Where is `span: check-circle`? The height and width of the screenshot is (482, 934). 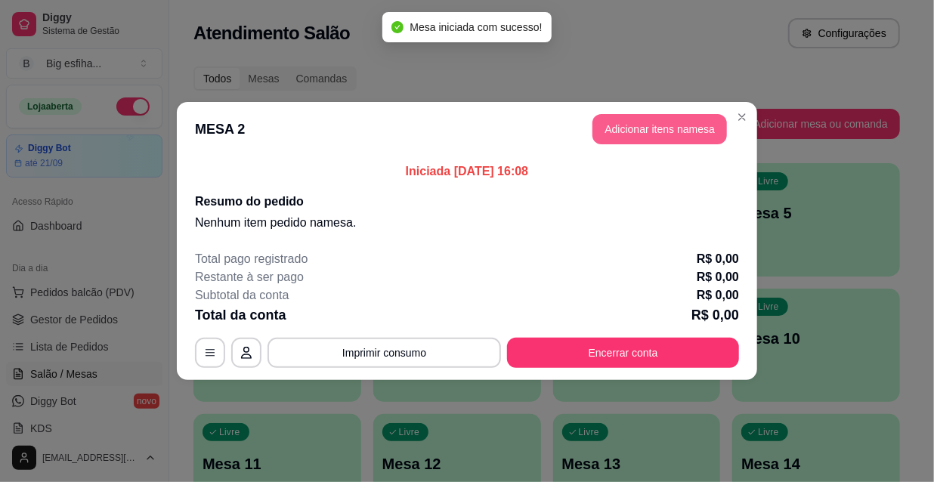
span: check-circle is located at coordinates (398, 27).